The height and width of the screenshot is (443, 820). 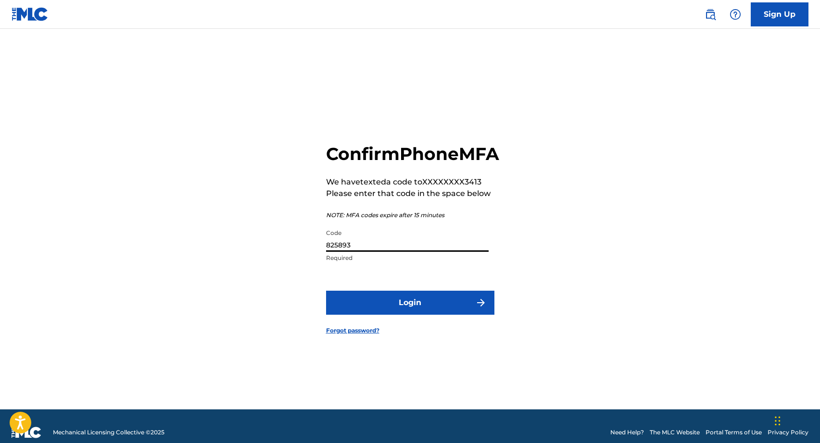 What do you see at coordinates (735, 14) in the screenshot?
I see `img: help` at bounding box center [735, 14].